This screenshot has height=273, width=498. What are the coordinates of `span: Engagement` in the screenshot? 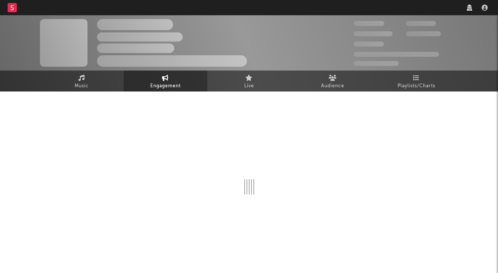 It's located at (166, 86).